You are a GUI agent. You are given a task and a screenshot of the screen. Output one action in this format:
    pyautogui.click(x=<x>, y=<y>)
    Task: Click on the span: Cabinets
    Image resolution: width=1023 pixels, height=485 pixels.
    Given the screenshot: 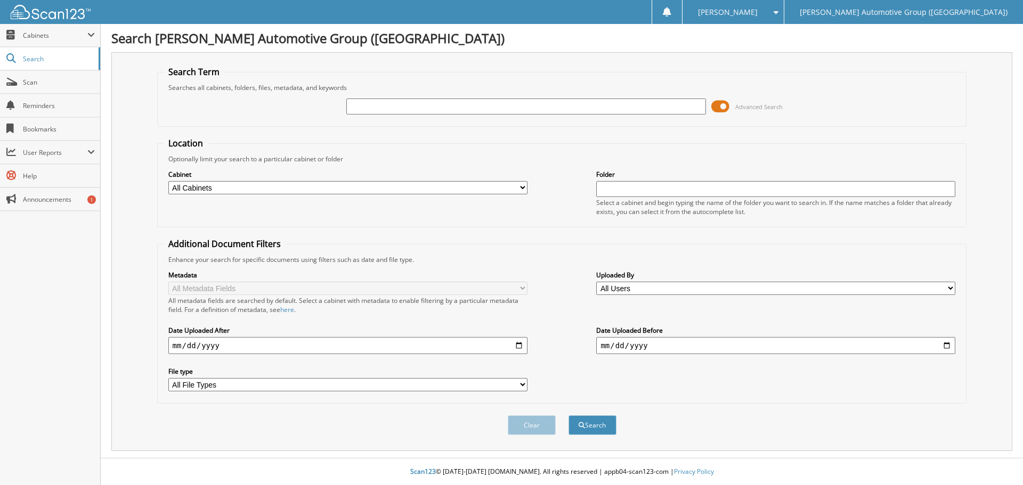 What is the action you would take?
    pyautogui.click(x=55, y=35)
    